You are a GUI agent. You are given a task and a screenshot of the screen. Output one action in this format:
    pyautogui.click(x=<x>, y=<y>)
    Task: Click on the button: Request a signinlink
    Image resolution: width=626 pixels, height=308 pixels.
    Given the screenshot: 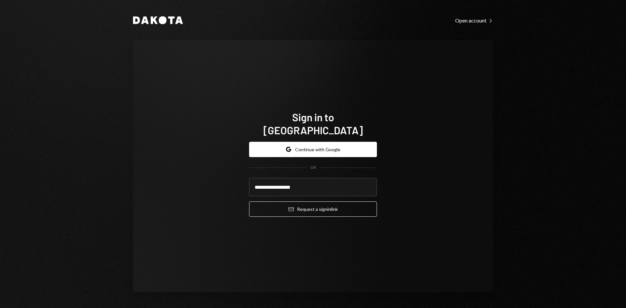 What is the action you would take?
    pyautogui.click(x=313, y=209)
    